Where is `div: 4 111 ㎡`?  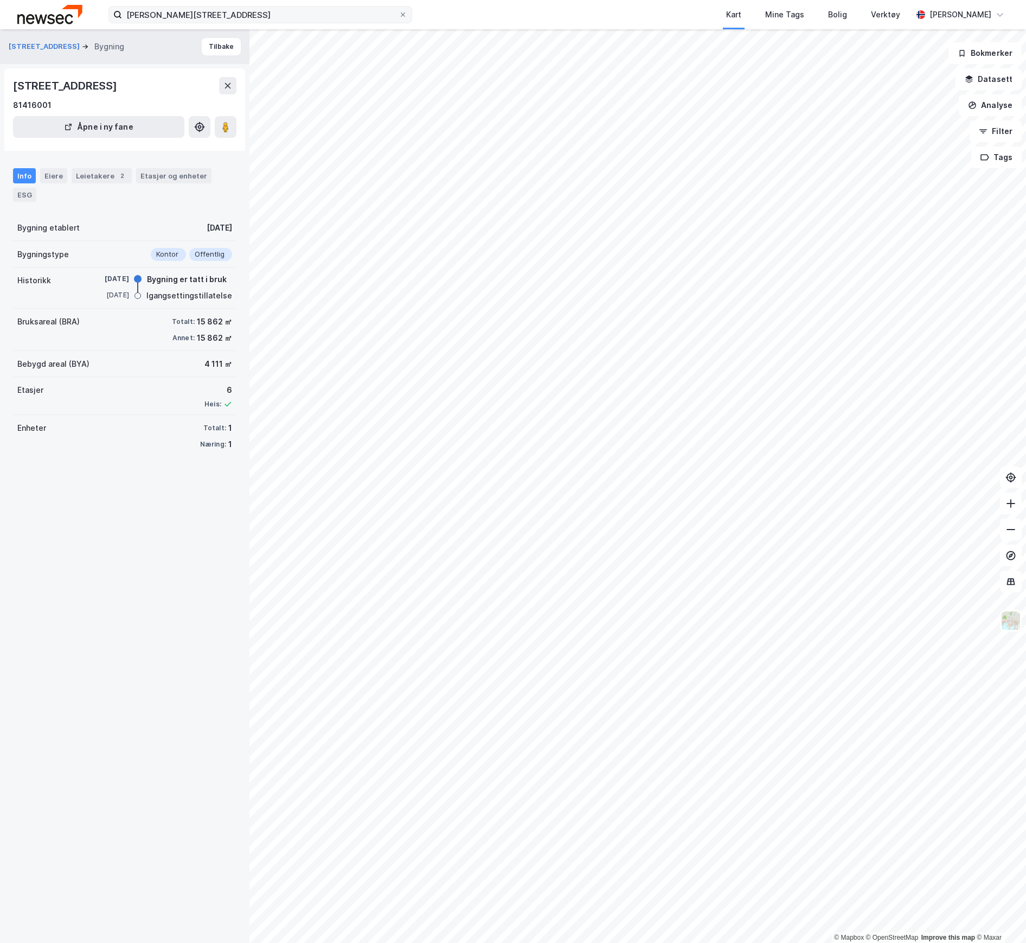
div: 4 111 ㎡ is located at coordinates (218, 364).